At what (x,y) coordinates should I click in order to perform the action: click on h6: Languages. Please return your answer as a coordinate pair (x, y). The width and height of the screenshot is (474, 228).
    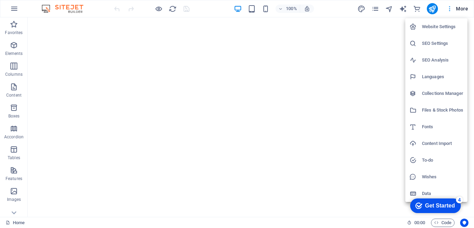
    Looking at the image, I should click on (443, 77).